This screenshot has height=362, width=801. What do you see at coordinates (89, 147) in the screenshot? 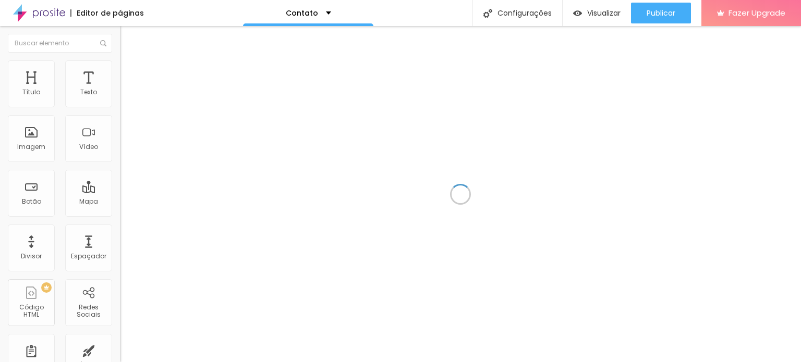
I see `div: Vídeo` at bounding box center [89, 147].